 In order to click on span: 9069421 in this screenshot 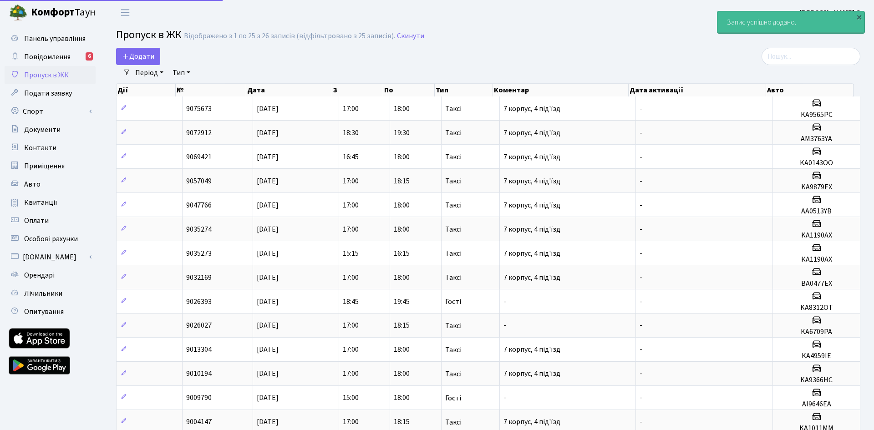, I will do `click(199, 157)`.